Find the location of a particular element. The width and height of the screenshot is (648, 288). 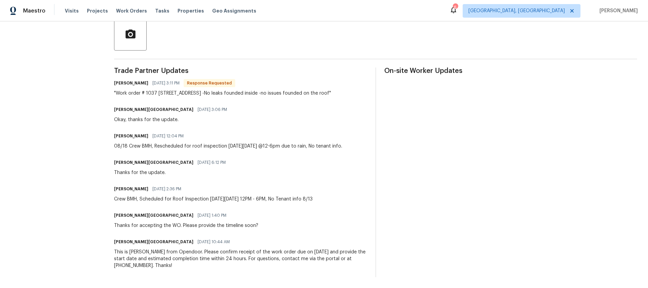

span: Trade Partner Updates is located at coordinates (240, 71).